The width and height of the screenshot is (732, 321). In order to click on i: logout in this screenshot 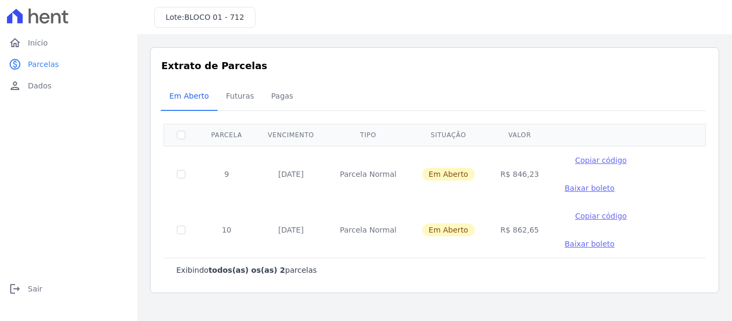, I will do `click(15, 289)`.